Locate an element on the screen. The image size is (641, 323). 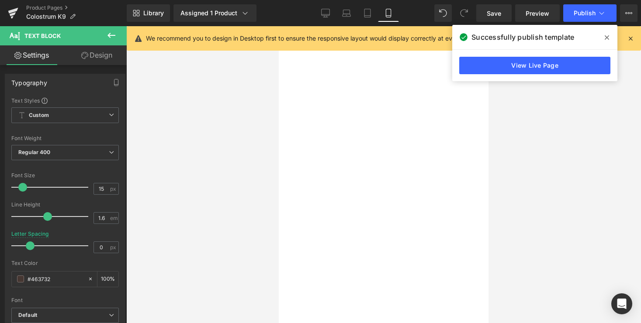
span: Successfully publish template is located at coordinates (522, 37).